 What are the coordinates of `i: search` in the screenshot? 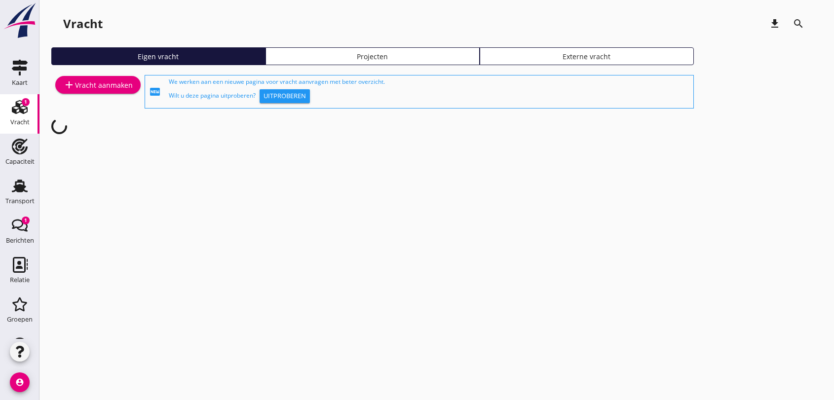 It's located at (799, 24).